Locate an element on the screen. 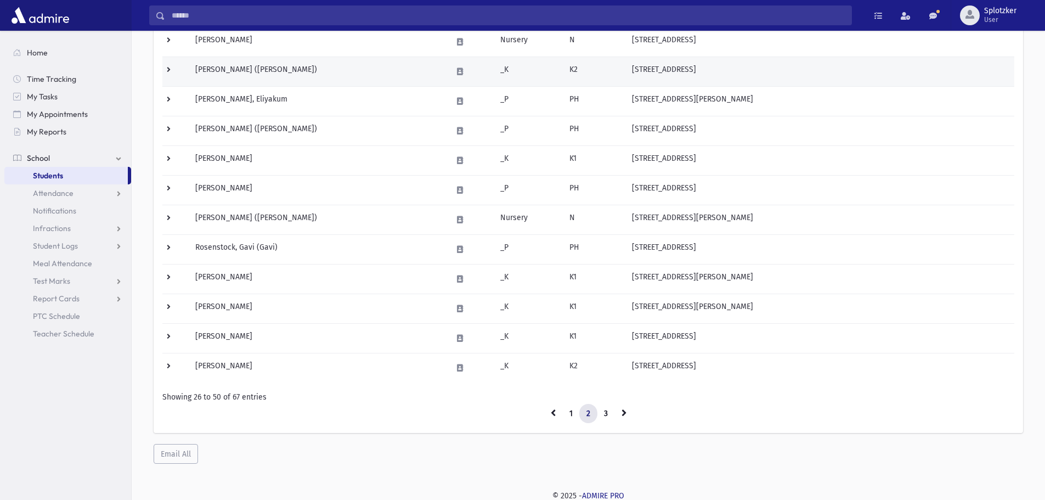  span: Report Cards is located at coordinates (56, 298).